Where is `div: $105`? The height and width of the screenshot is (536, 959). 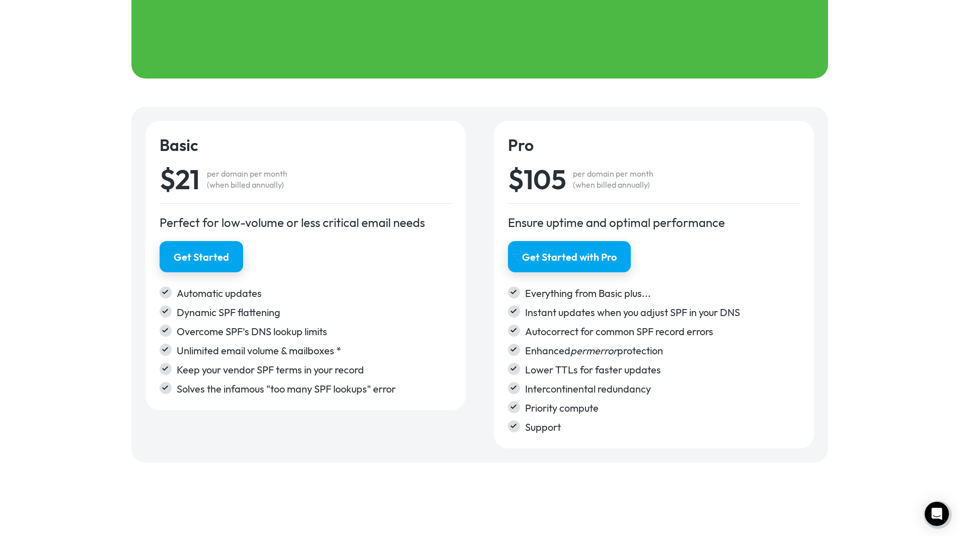
div: $105 is located at coordinates (537, 179).